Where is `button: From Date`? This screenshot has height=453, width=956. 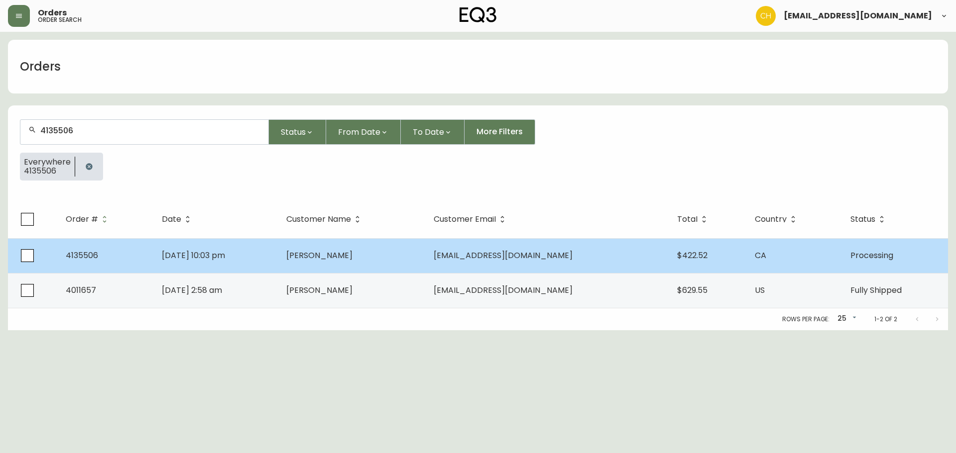
button: From Date is located at coordinates (363, 132).